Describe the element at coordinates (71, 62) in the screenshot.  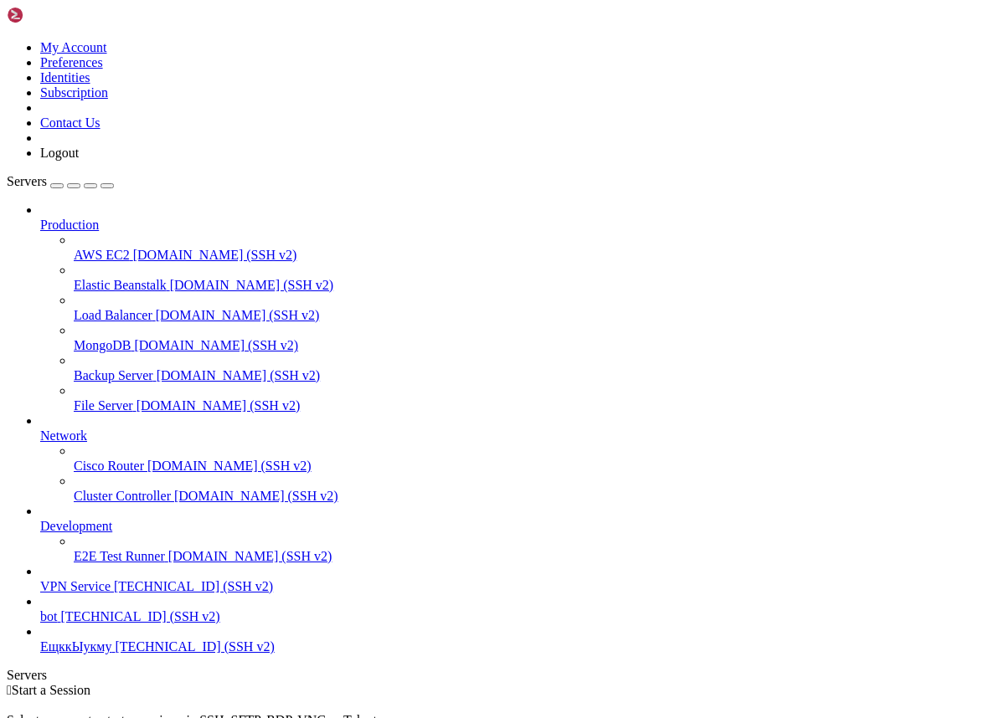
I see `a: Preferences` at that location.